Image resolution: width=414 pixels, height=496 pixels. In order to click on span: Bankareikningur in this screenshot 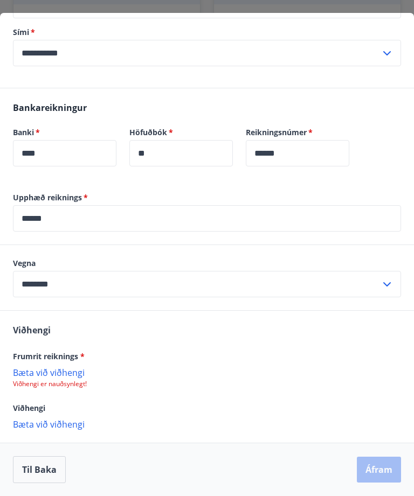, I will do `click(50, 108)`.